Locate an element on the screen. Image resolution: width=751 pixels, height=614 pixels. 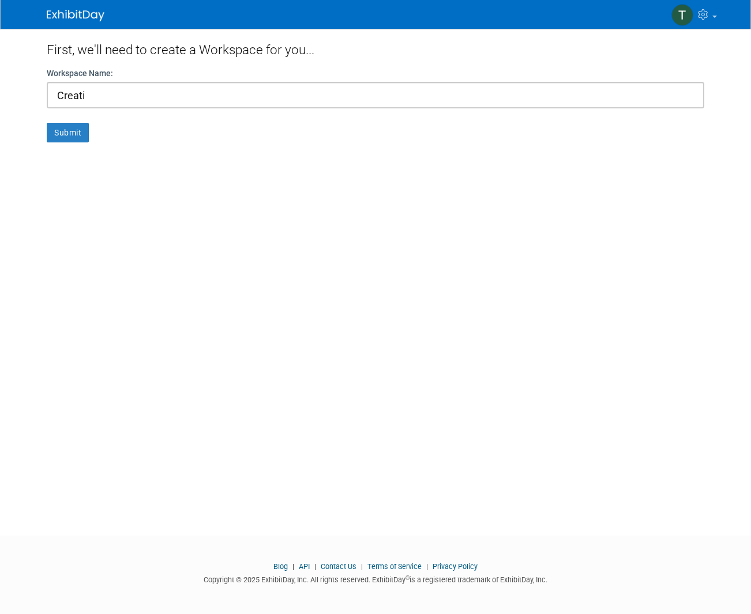
a: API is located at coordinates (304, 566).